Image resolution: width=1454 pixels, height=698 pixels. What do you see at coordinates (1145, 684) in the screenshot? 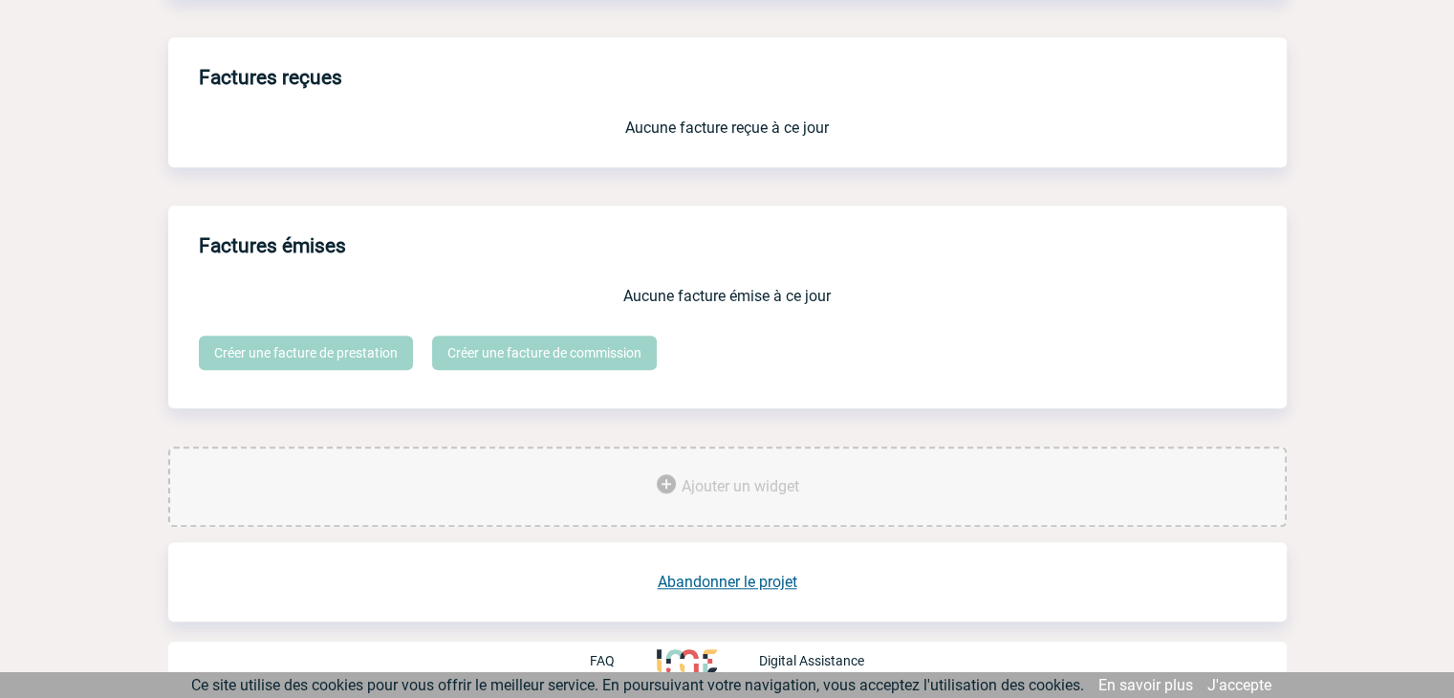
I see `a: En savoir plus` at bounding box center [1145, 684].